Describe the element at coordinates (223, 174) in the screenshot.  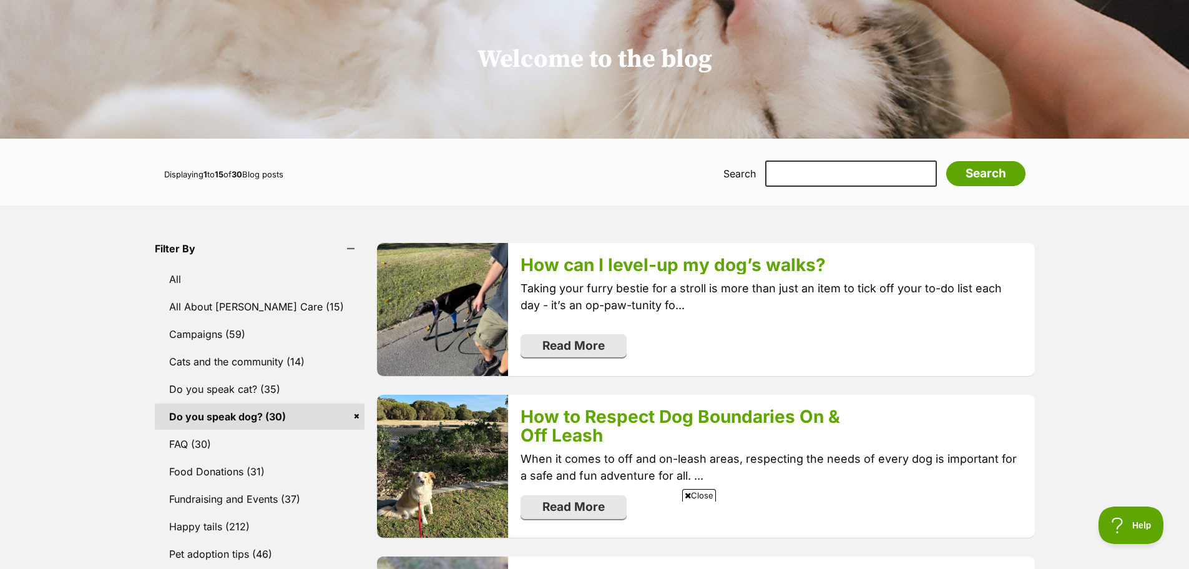
I see `span: Displaying to of Blog posts` at that location.